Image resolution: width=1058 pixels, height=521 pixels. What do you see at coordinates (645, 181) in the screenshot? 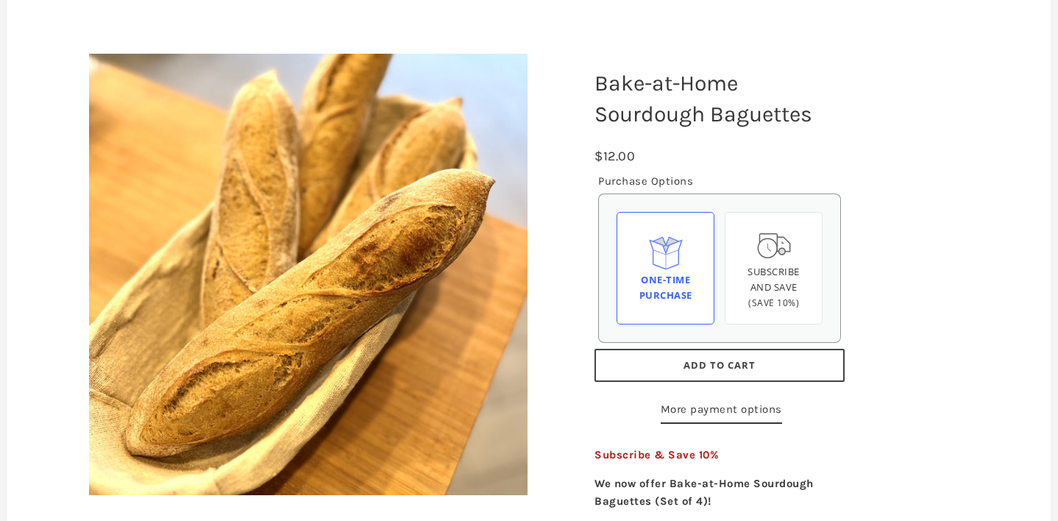
I see `legend: Purchase Options` at bounding box center [645, 181].